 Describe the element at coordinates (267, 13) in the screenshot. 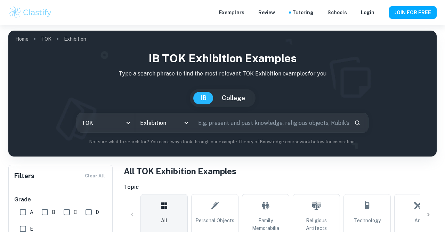

I see `p: Review` at that location.